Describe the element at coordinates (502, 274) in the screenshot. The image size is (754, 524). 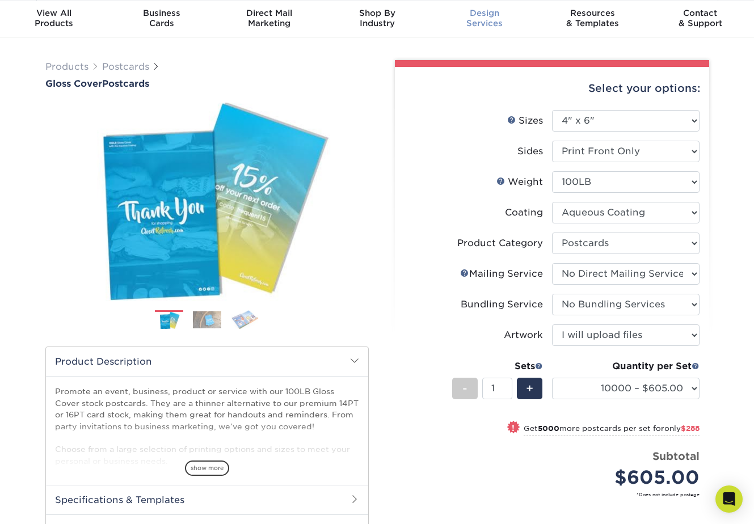
I see `div: Mailing Service` at that location.